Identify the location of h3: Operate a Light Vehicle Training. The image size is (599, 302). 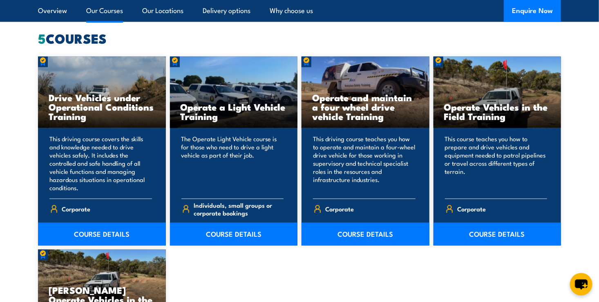
(234, 112).